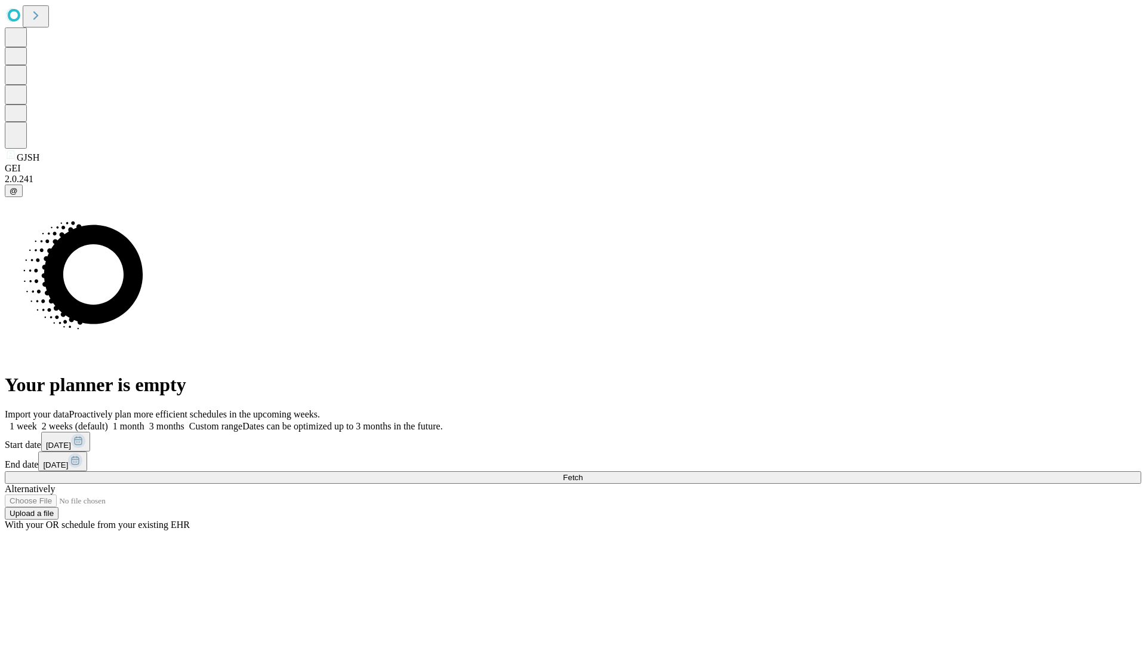  I want to click on span: Alternatively, so click(30, 488).